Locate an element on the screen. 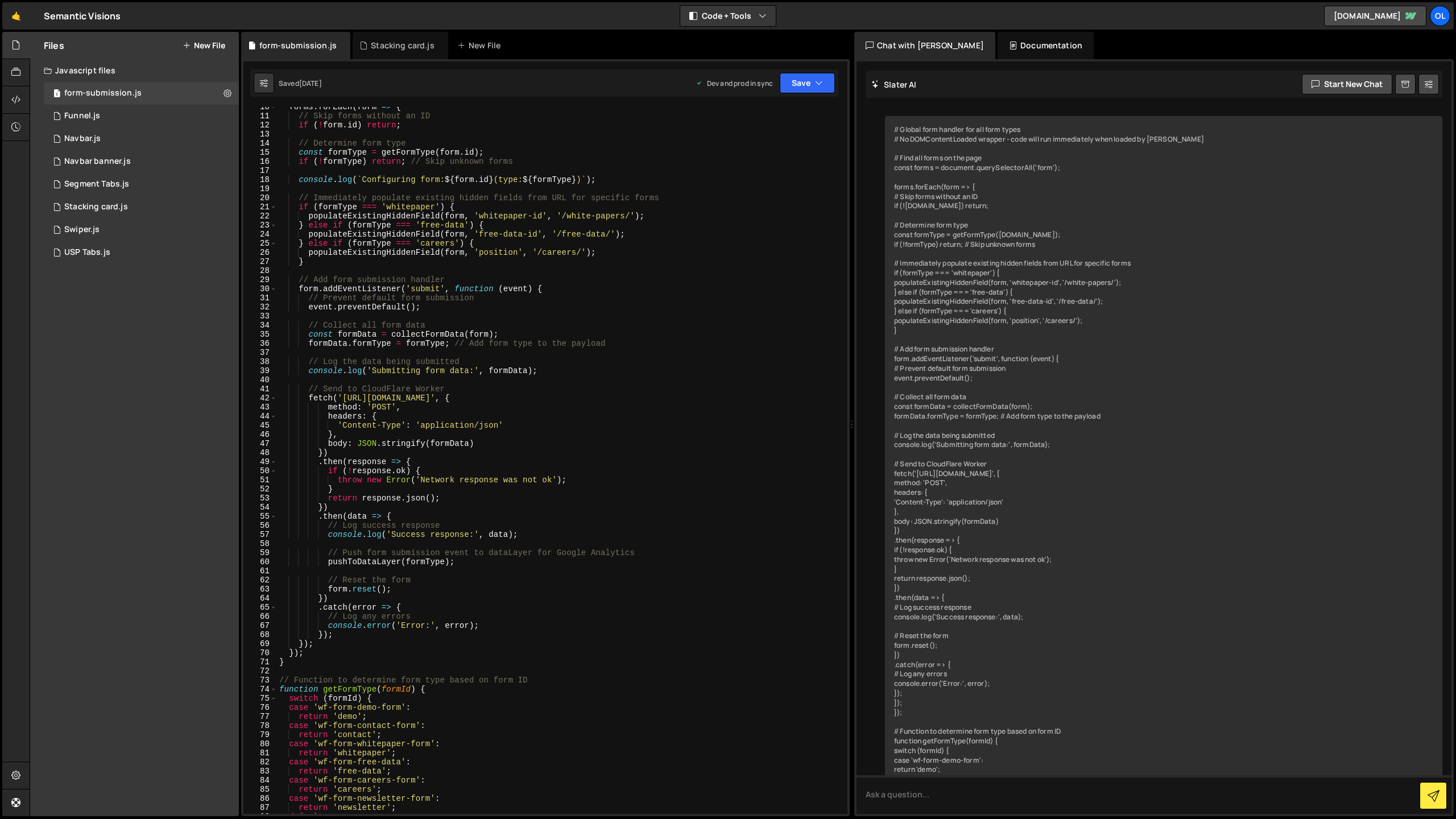  div: 24 is located at coordinates (260, 234).